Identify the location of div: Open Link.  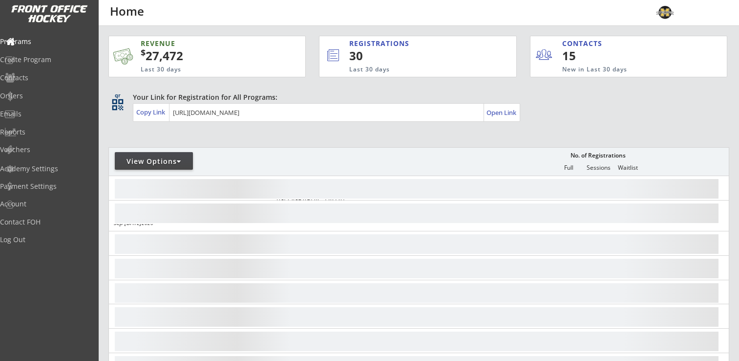
(502, 112).